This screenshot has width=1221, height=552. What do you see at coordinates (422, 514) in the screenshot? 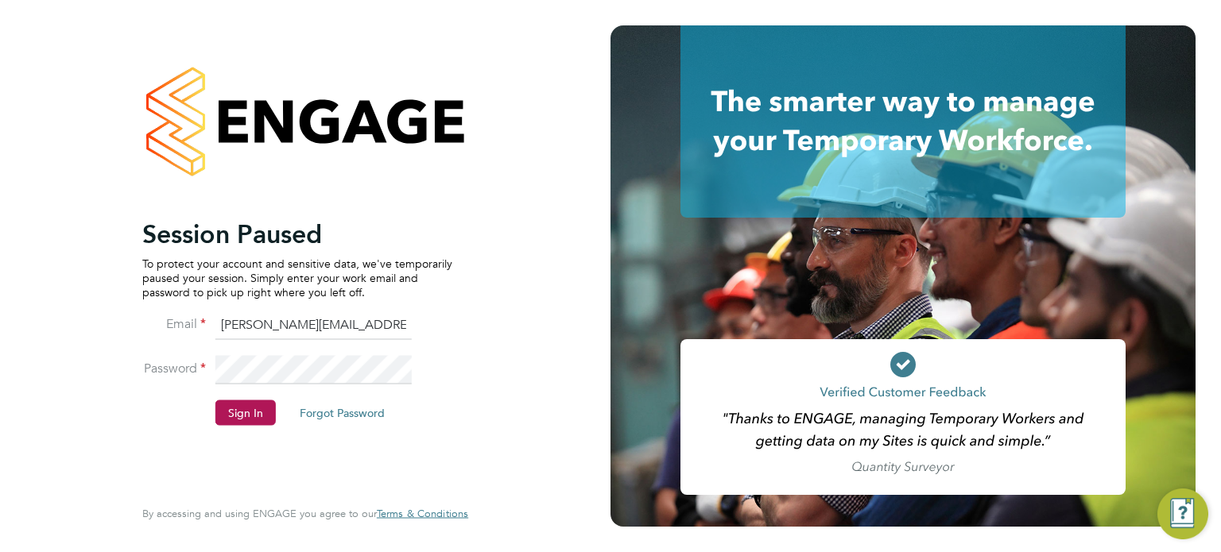
I see `a: Terms & Conditions` at bounding box center [422, 514].